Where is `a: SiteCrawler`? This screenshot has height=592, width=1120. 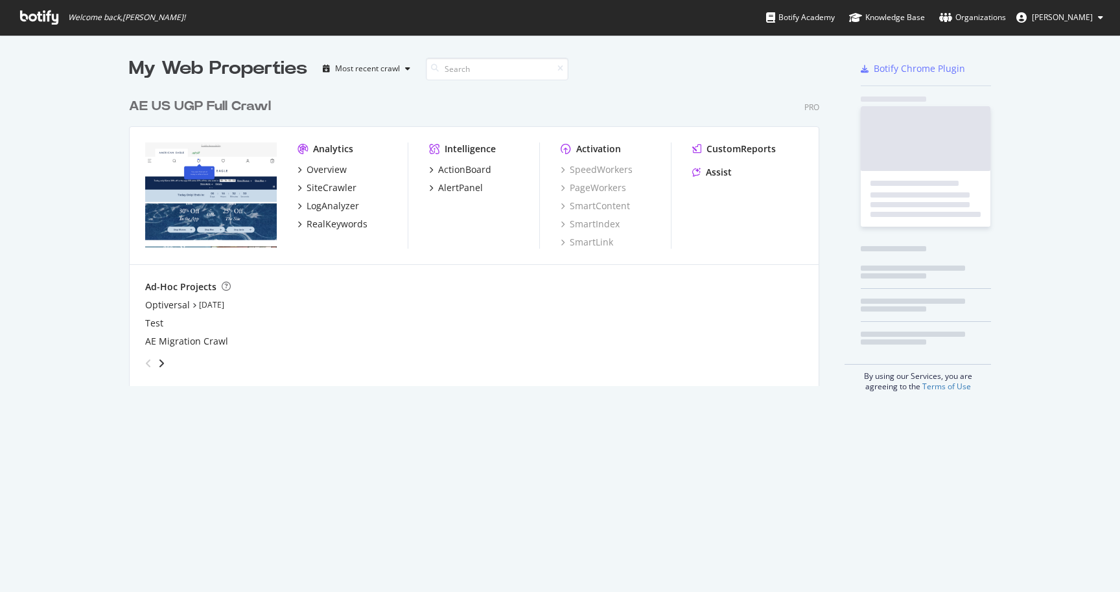
a: SiteCrawler is located at coordinates (327, 188).